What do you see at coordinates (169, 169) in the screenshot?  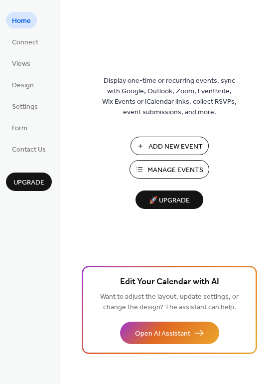 I see `button: Manage Events` at bounding box center [169, 169].